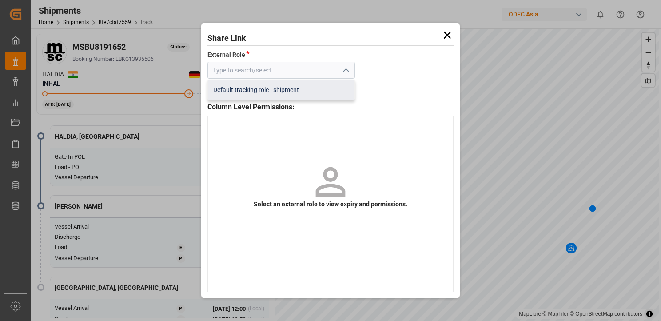 The width and height of the screenshot is (661, 321). What do you see at coordinates (345, 70) in the screenshot?
I see `button: close menu` at bounding box center [345, 70].